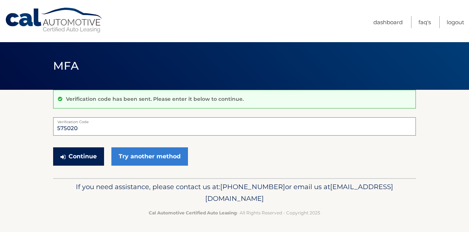 This screenshot has height=232, width=469. Describe the element at coordinates (425, 22) in the screenshot. I see `a: FAQ's` at that location.